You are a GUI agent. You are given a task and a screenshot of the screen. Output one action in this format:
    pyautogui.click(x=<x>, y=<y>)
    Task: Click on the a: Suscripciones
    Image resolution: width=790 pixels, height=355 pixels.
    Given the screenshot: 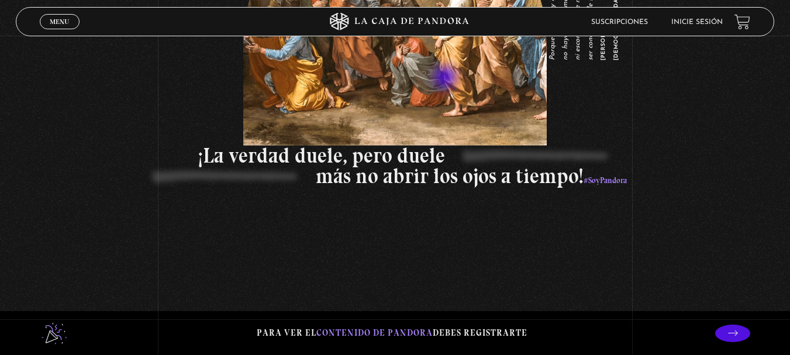 What is the action you would take?
    pyautogui.click(x=619, y=22)
    